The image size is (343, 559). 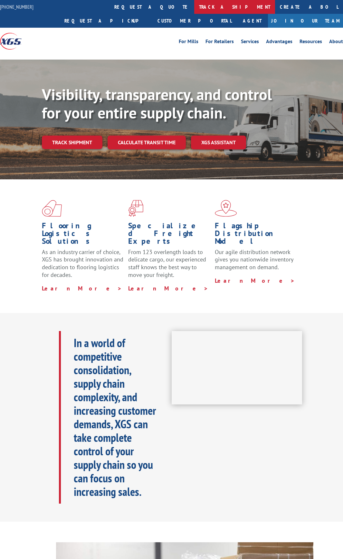 What do you see at coordinates (279, 43) in the screenshot?
I see `a: Advantages` at bounding box center [279, 43].